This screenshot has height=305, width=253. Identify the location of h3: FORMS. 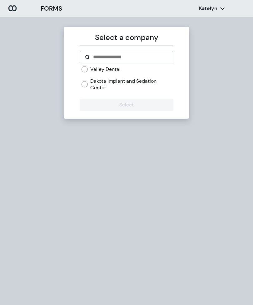
(51, 8).